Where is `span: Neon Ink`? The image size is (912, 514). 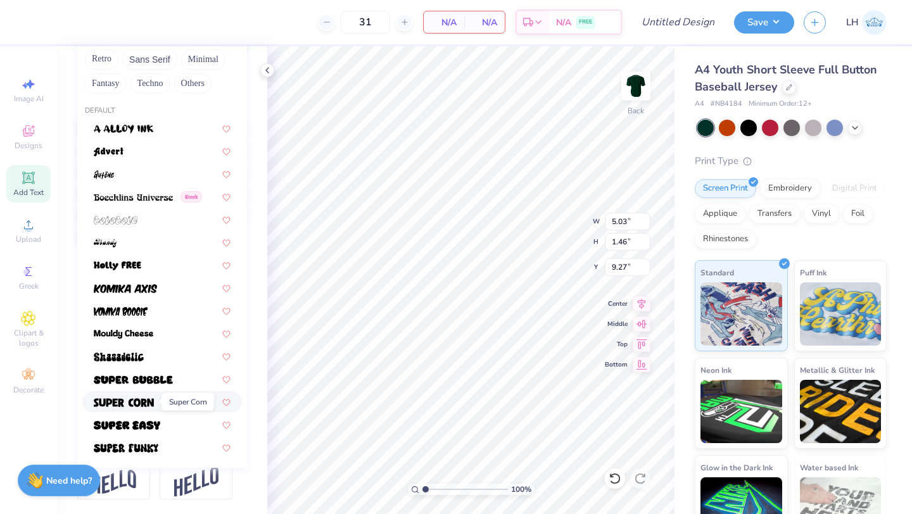 span: Neon Ink is located at coordinates (716, 370).